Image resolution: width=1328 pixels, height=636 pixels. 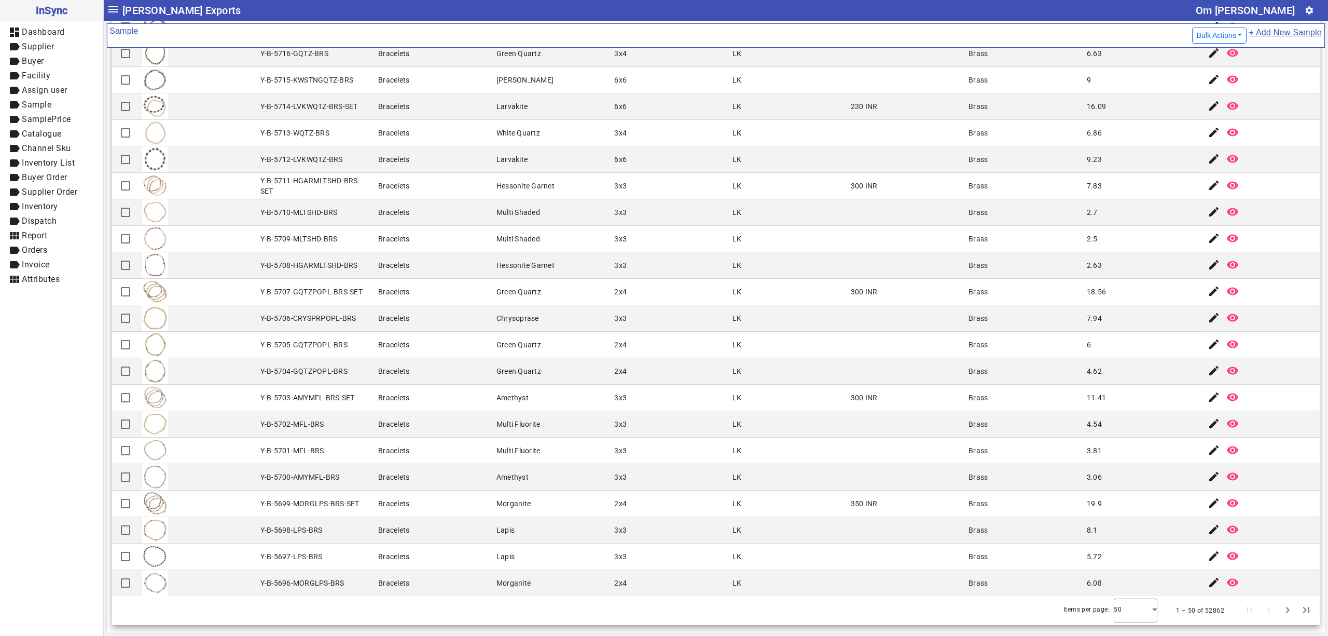 I want to click on div: 3.81, so click(x=1094, y=450).